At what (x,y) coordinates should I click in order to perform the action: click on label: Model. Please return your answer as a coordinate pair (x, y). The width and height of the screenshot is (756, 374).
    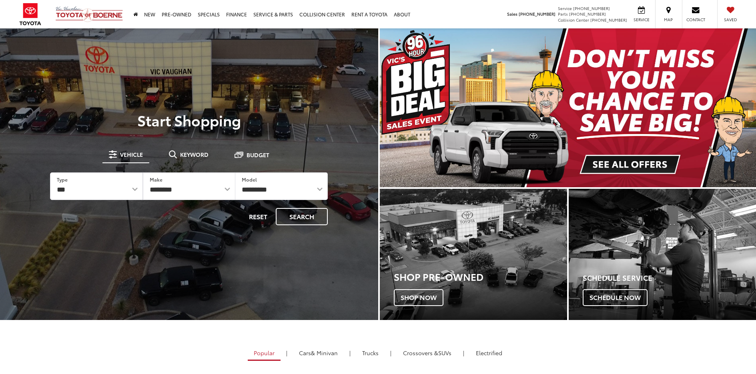
    Looking at the image, I should click on (249, 179).